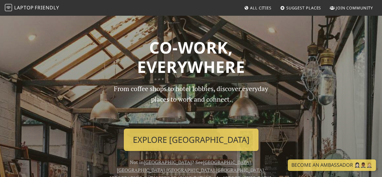 This screenshot has height=177, width=382. Describe the element at coordinates (261, 8) in the screenshot. I see `span: All Cities` at that location.